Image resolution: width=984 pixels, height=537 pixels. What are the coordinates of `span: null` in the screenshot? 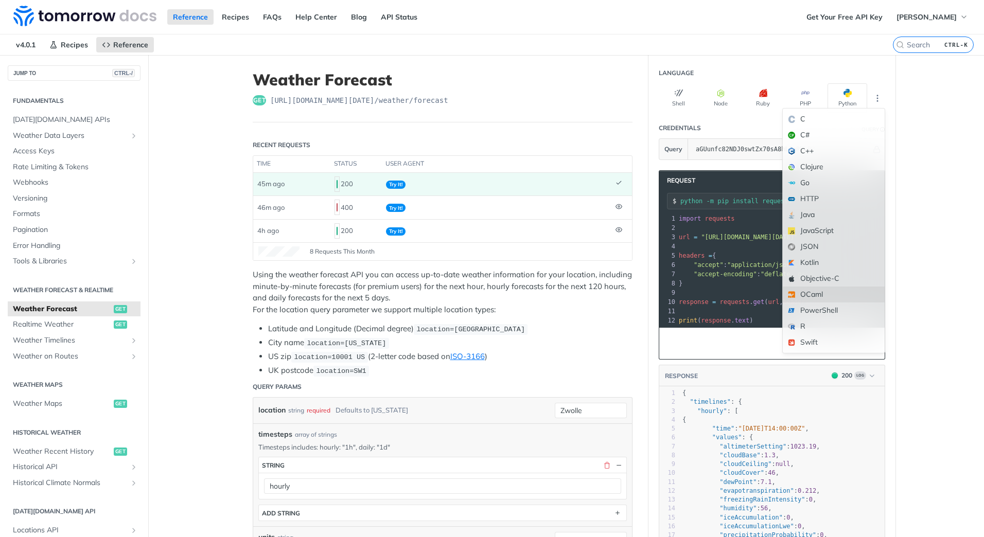 It's located at (783, 464).